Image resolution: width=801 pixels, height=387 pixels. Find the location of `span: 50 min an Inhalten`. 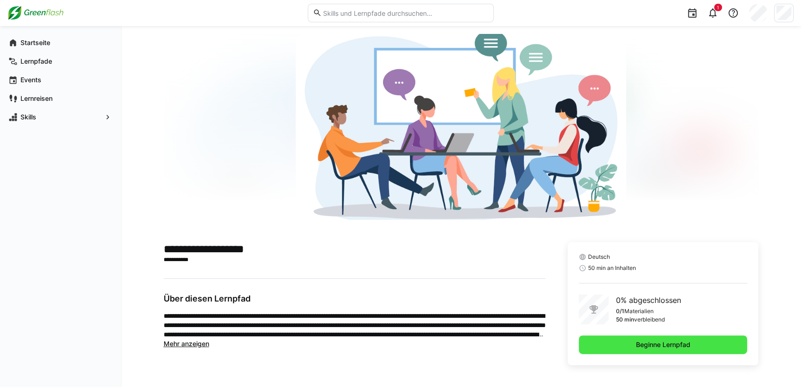

span: 50 min an Inhalten is located at coordinates (612, 268).